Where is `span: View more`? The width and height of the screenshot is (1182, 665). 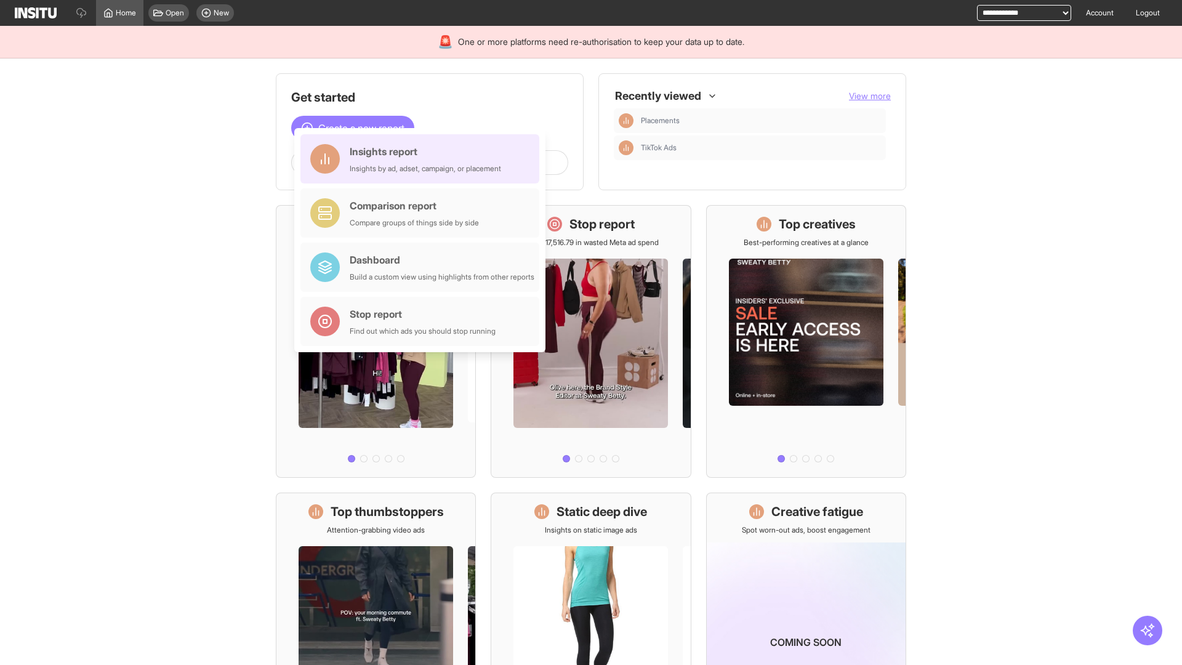
span: View more is located at coordinates (870, 95).